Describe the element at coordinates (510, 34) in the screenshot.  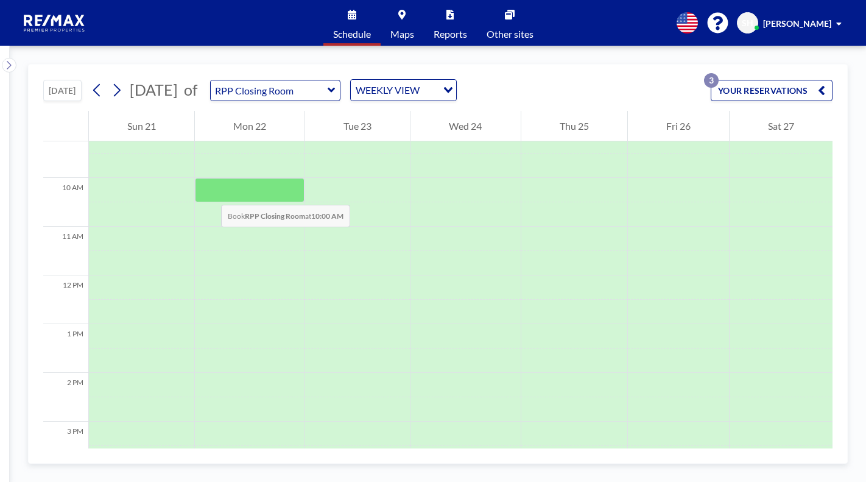
I see `span: Other sites` at that location.